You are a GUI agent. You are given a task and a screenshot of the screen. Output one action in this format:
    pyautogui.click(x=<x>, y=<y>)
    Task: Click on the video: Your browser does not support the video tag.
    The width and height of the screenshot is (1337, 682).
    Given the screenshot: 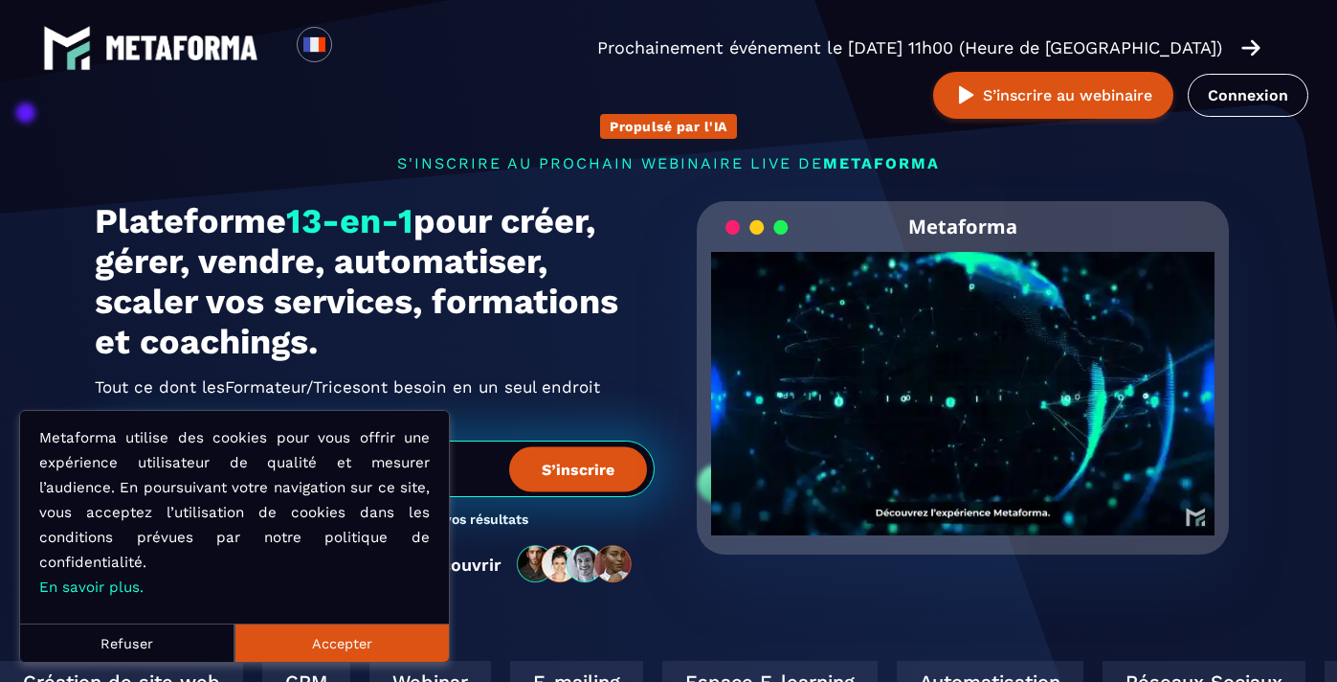 What is the action you would take?
    pyautogui.click(x=963, y=377)
    